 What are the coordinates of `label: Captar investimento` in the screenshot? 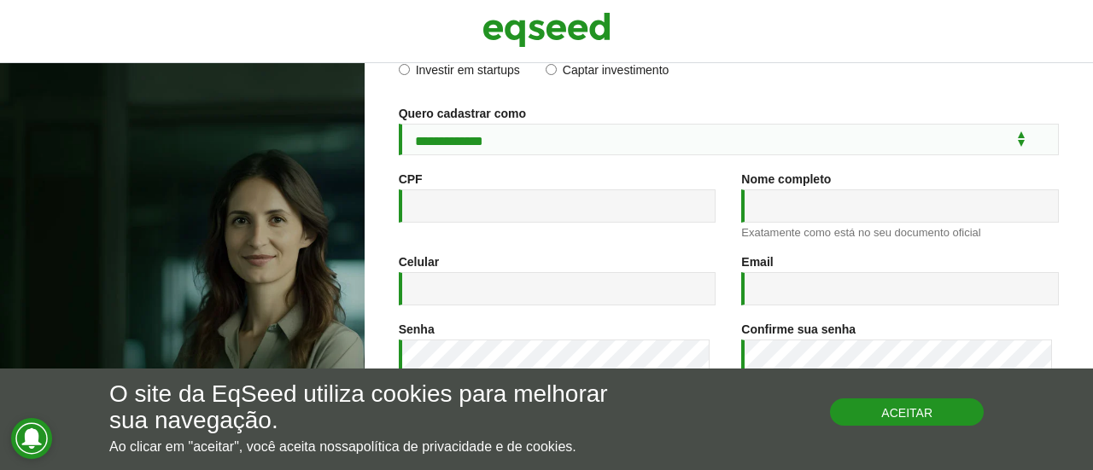 It's located at (607, 73).